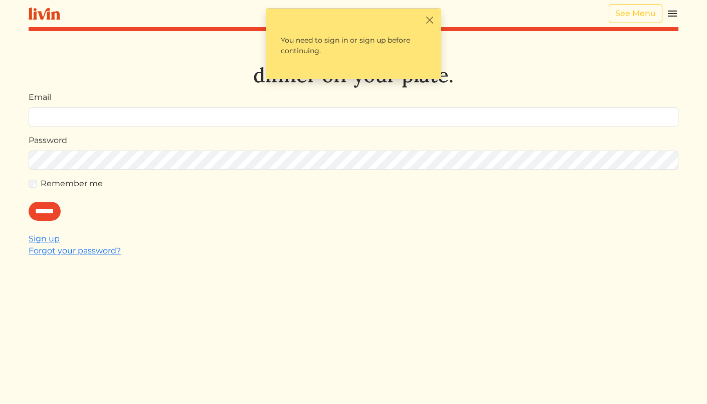 This screenshot has height=404, width=707. I want to click on p: You need to sign in or sign up before continuing., so click(354, 46).